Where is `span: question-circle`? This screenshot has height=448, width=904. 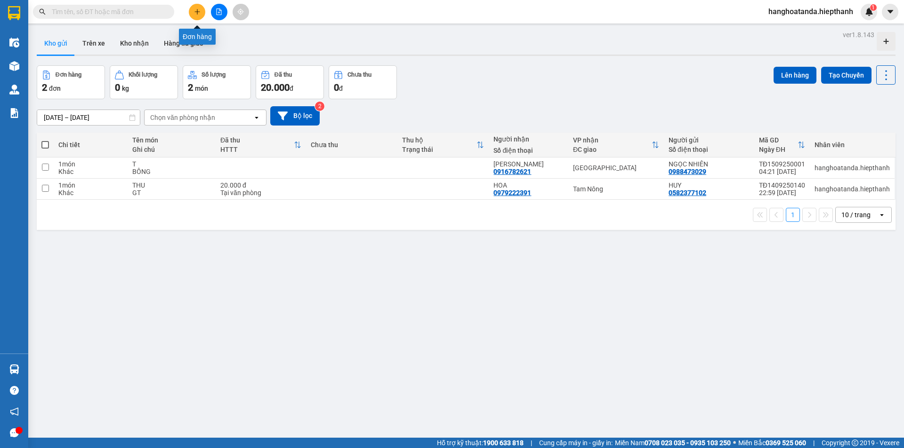
span: question-circle is located at coordinates (14, 391).